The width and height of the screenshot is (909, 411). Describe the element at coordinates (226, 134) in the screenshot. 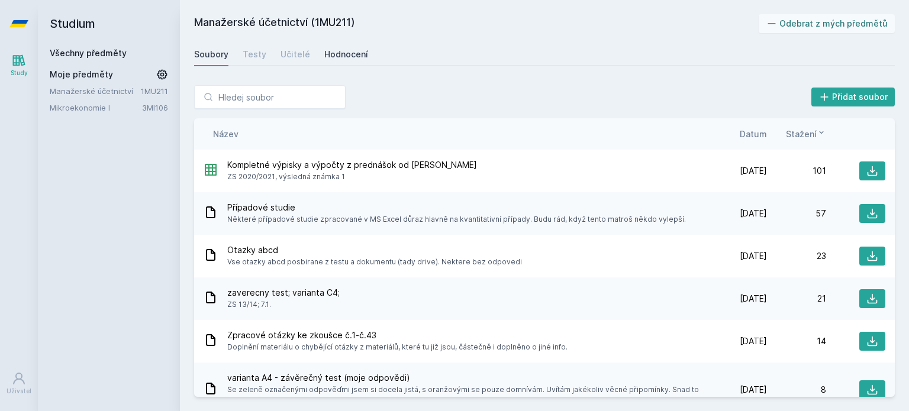

I see `span: Název` at that location.